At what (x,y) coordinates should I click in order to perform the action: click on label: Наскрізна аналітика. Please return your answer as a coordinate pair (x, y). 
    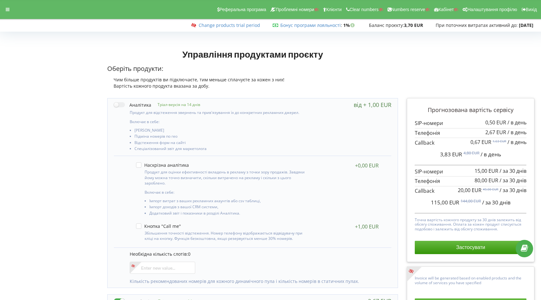
    Looking at the image, I should click on (162, 165).